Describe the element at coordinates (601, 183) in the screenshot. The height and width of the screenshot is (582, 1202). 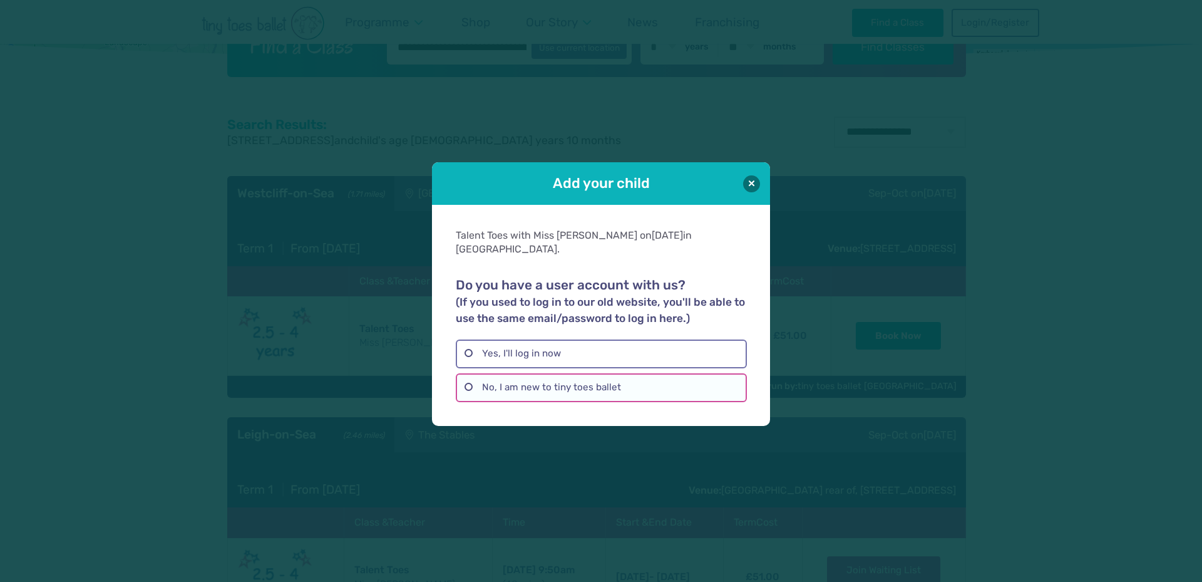
I see `h1: Add your child` at that location.